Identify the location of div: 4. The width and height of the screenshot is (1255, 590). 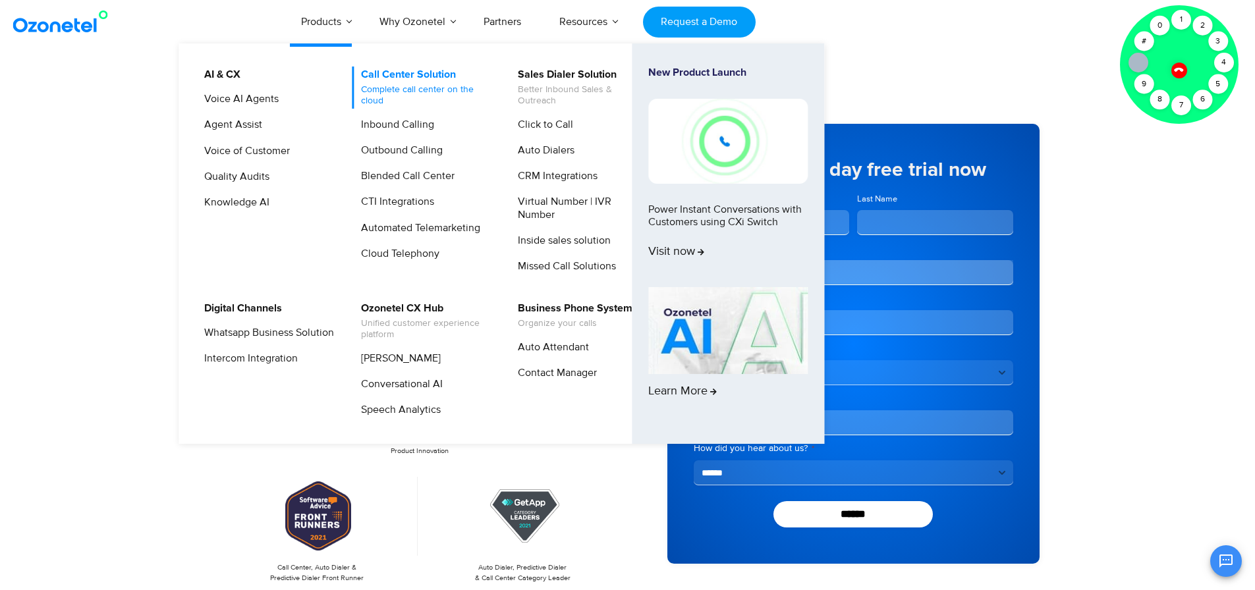
(1224, 63).